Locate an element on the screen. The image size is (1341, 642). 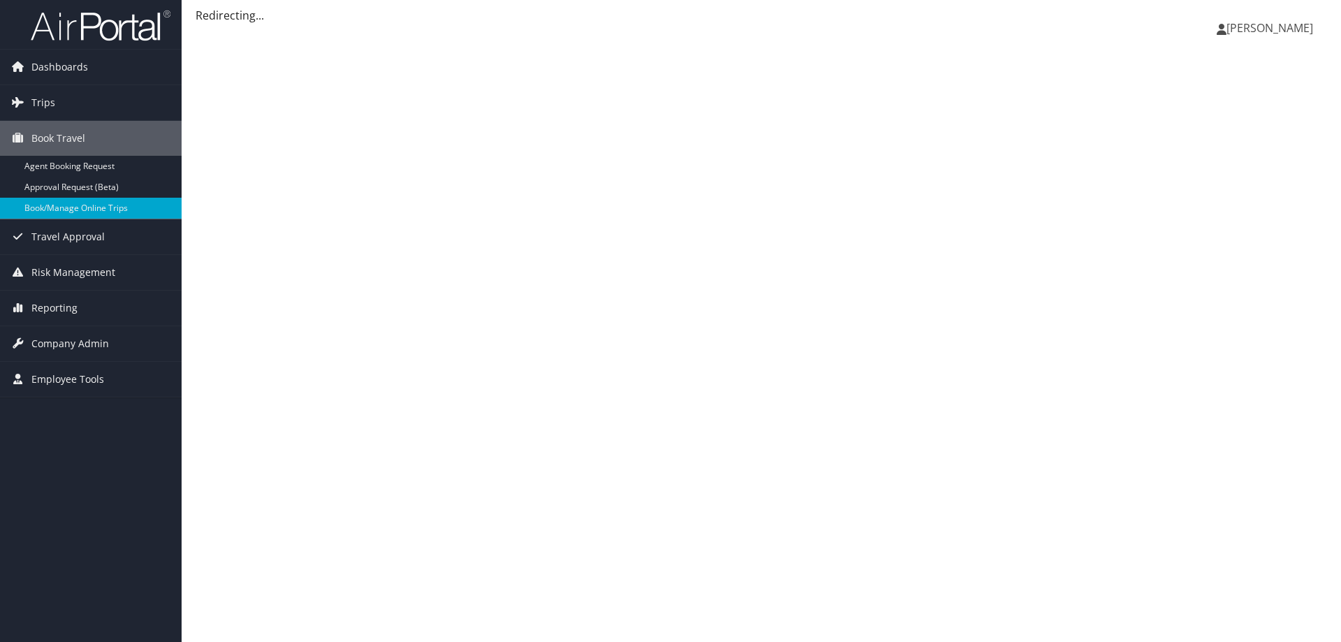
img: airportal-logo.png is located at coordinates (101, 25).